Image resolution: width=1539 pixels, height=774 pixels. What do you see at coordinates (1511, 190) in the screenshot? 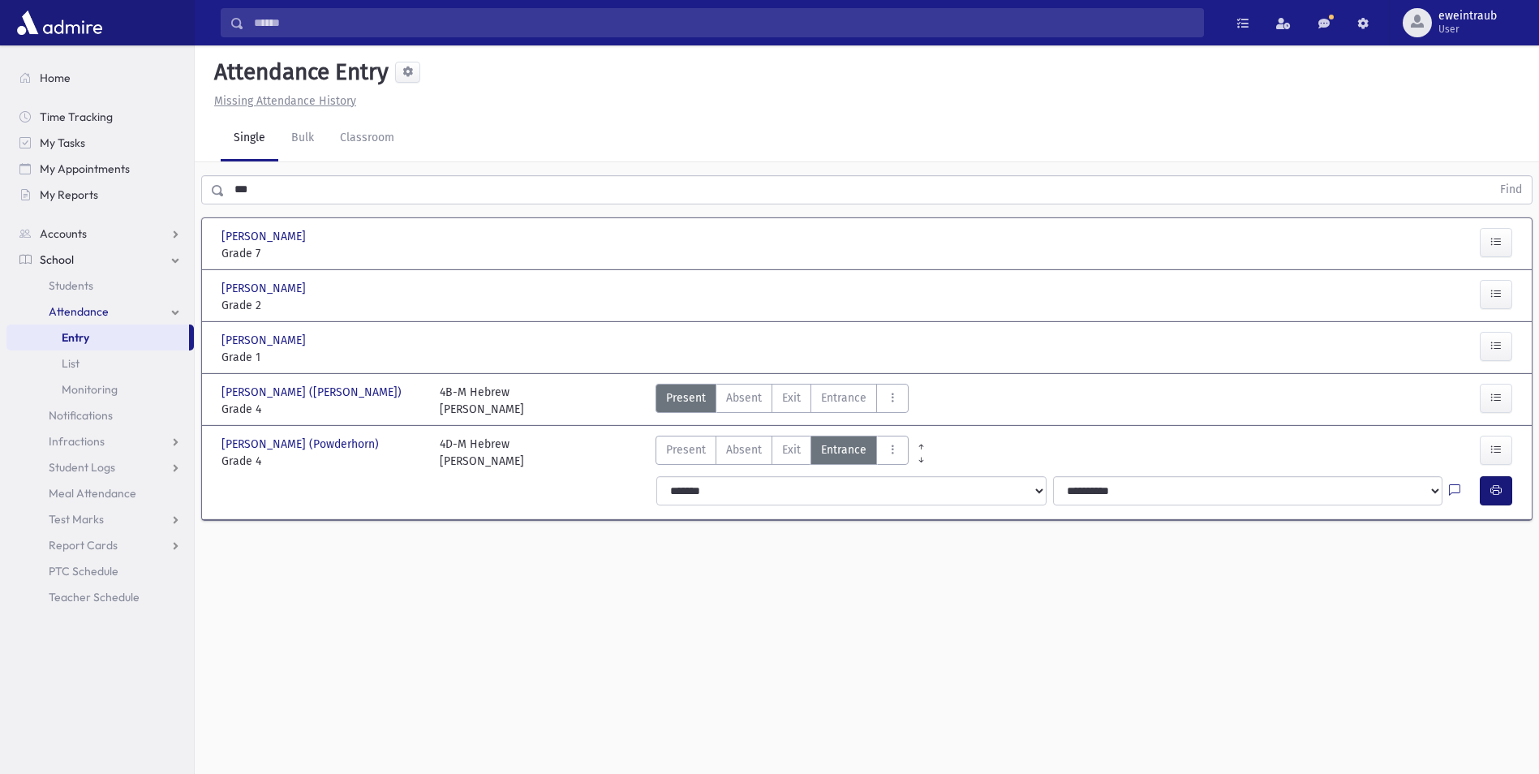
I see `button: Find` at bounding box center [1511, 190].